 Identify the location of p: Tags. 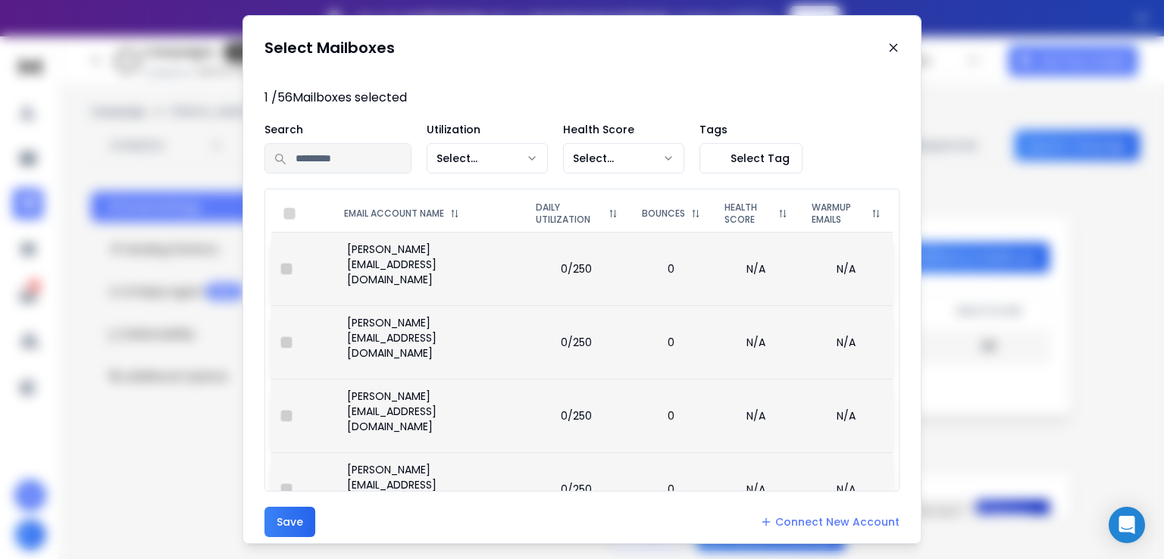
(751, 130).